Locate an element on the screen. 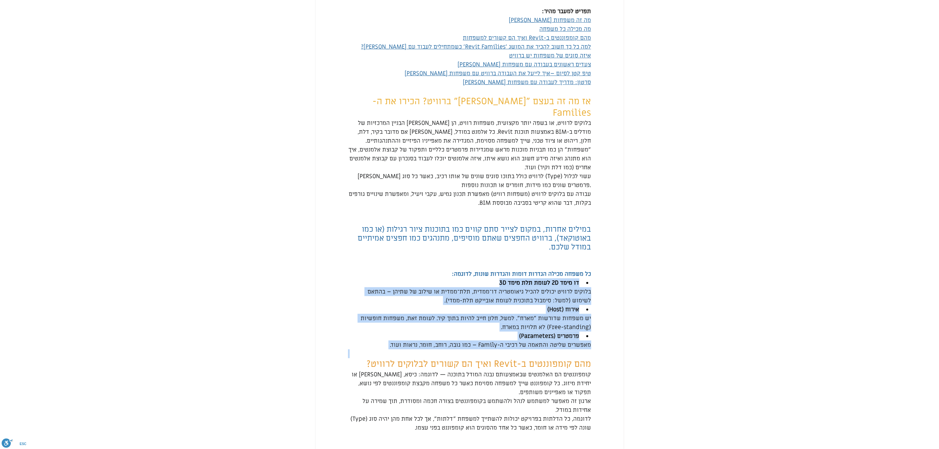  a: טיפ קטן לס is located at coordinates (578, 73).